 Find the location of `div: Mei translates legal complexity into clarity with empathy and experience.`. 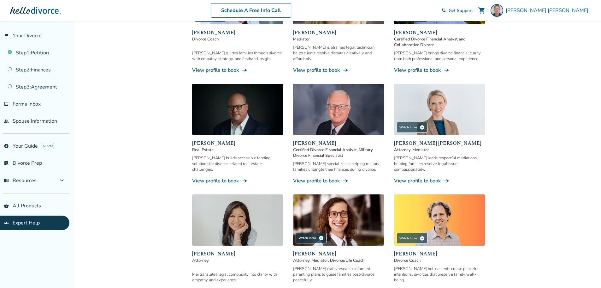

div: Mei translates legal complexity into clarity with empathy and experience. is located at coordinates (238, 277).